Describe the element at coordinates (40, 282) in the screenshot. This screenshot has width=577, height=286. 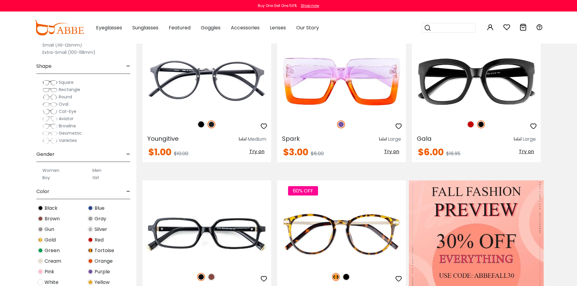
I see `img: White` at that location.